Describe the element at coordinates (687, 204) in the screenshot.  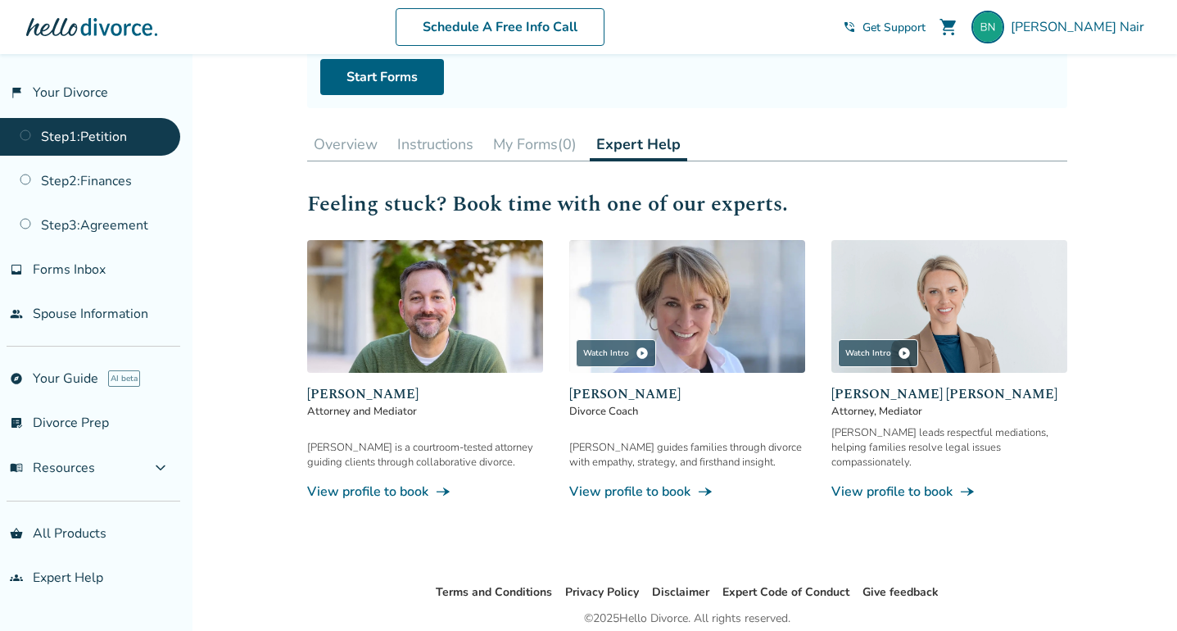
I see `h2: Feeling stuck? Book time with one of our experts.` at that location.